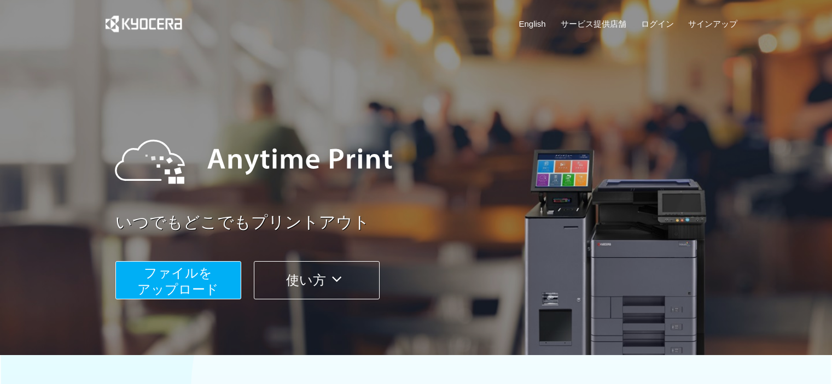 The image size is (832, 384). Describe the element at coordinates (178, 280) in the screenshot. I see `button: ファイルを​​アップロード` at that location.